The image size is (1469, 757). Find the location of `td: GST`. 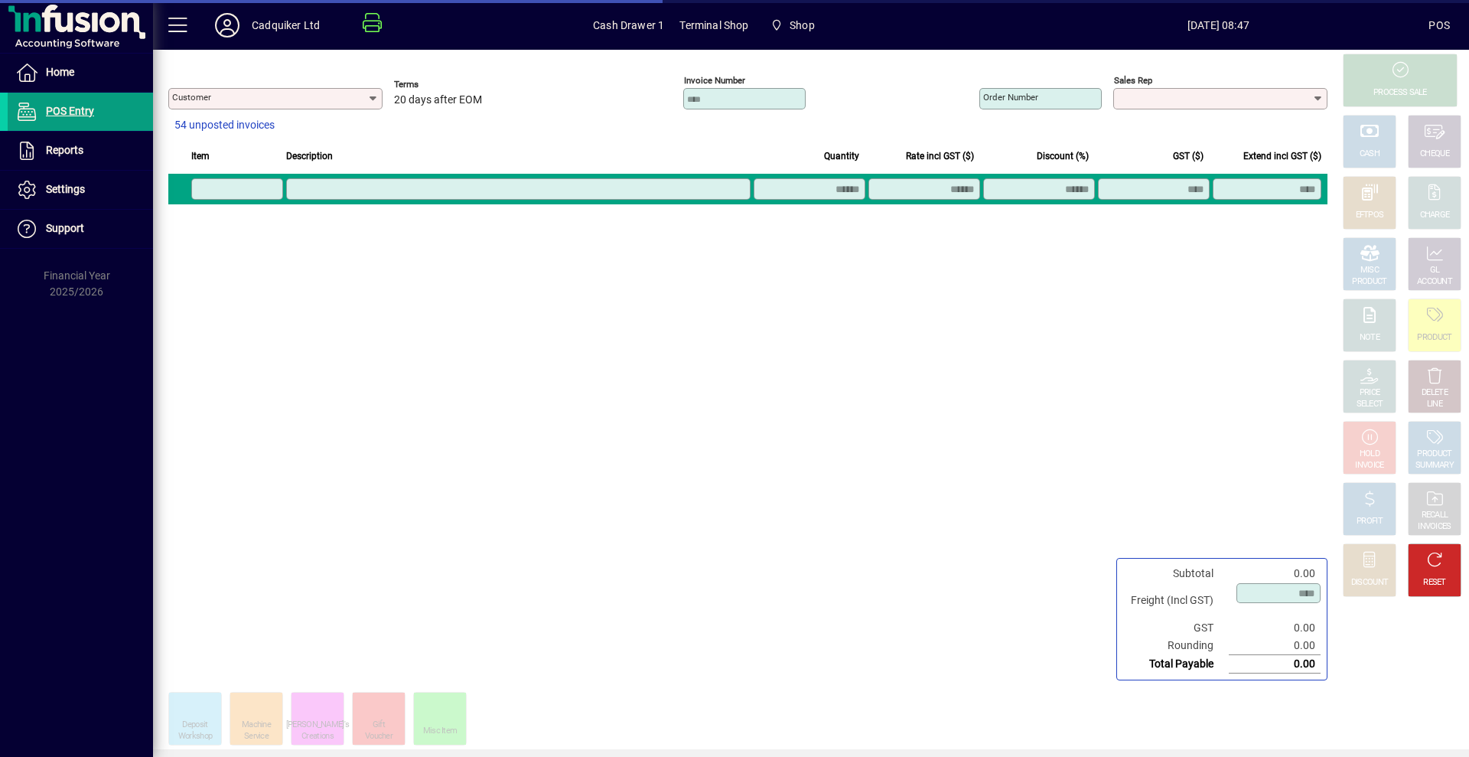

td: GST is located at coordinates (1176, 627).